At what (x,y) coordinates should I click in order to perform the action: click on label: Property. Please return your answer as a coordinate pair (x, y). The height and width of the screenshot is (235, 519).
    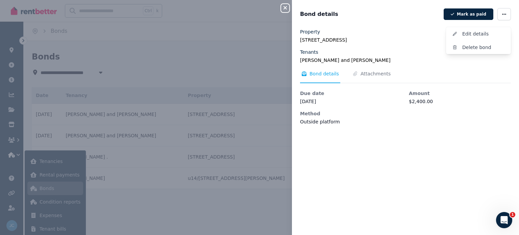
    Looking at the image, I should click on (310, 32).